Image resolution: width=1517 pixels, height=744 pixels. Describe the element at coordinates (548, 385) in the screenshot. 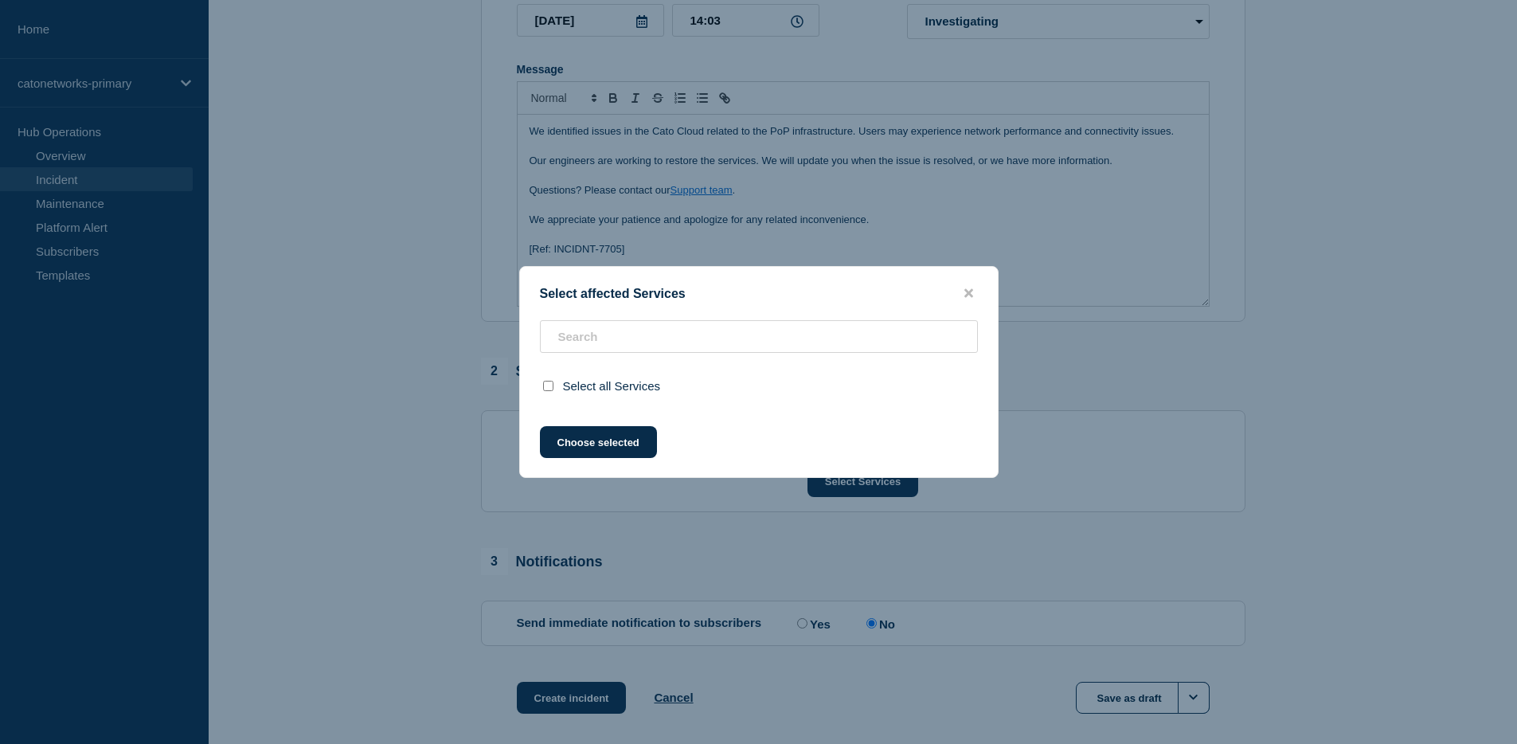

I see `input: select all checkbox` at that location.